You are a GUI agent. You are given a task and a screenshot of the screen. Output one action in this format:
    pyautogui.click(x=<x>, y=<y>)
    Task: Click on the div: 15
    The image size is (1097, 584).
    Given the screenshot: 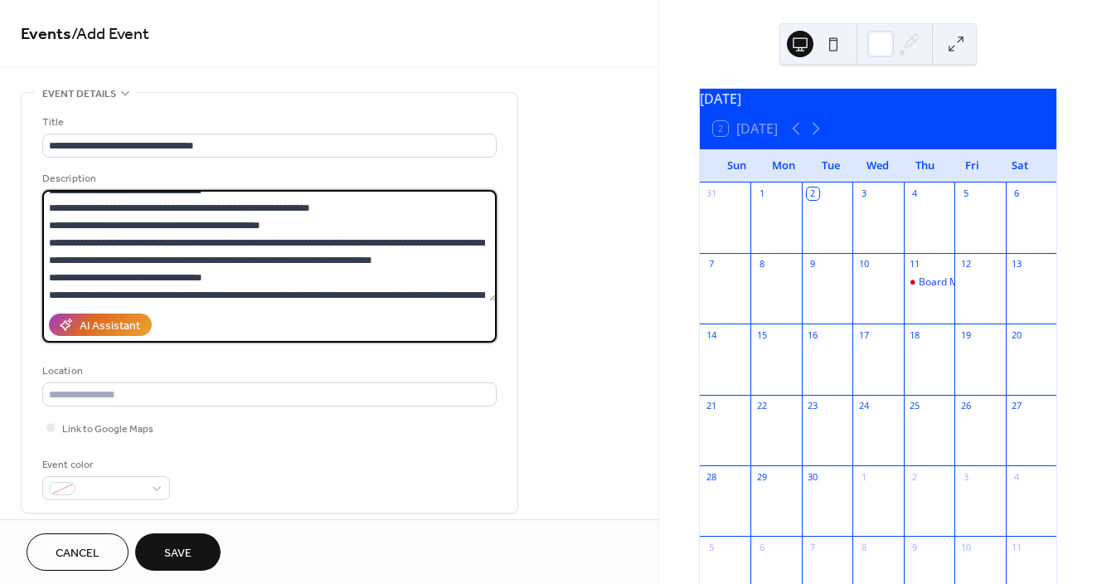 What is the action you would take?
    pyautogui.click(x=761, y=334)
    